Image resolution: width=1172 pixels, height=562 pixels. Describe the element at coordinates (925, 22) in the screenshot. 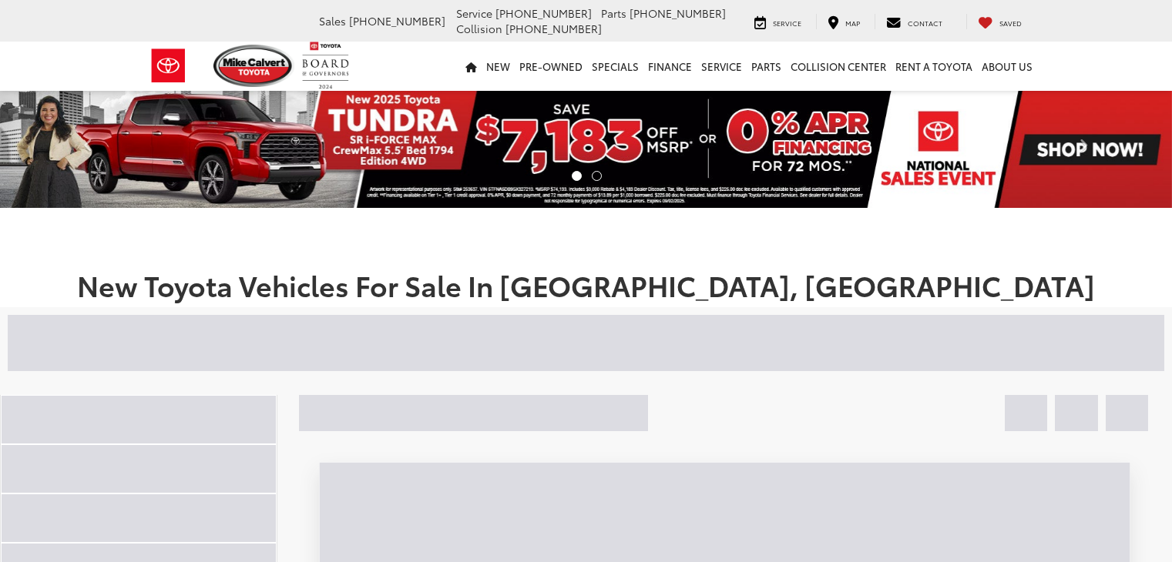

I see `span: Contact` at that location.